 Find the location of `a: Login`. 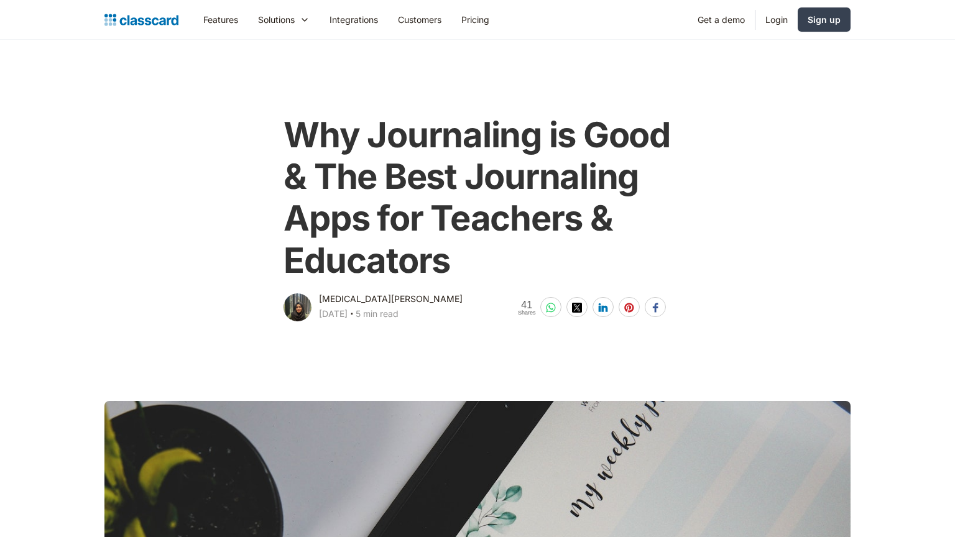

a: Login is located at coordinates (777, 19).